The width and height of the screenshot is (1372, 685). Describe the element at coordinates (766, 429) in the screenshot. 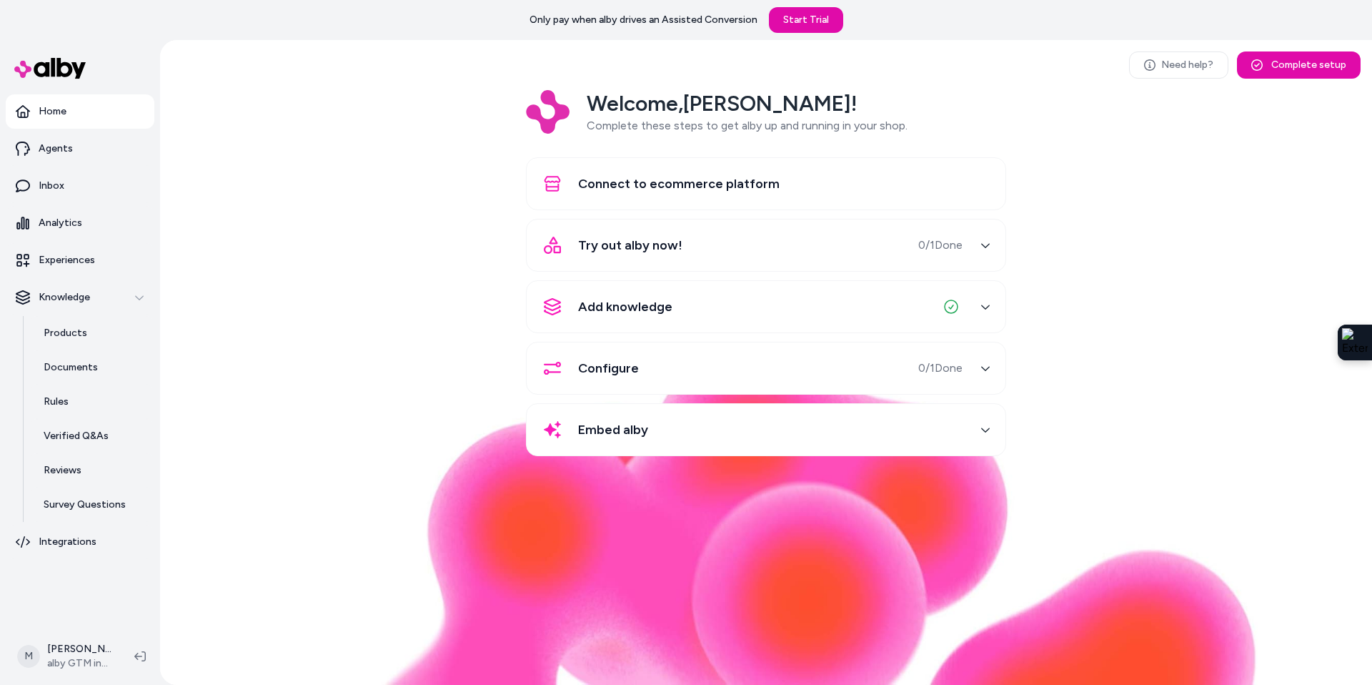

I see `button: Embed alby` at that location.